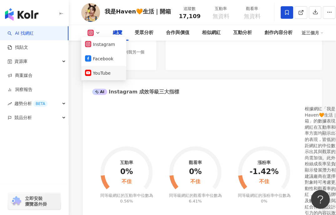 This screenshot has width=336, height=215. I want to click on img: logo, so click(22, 14).